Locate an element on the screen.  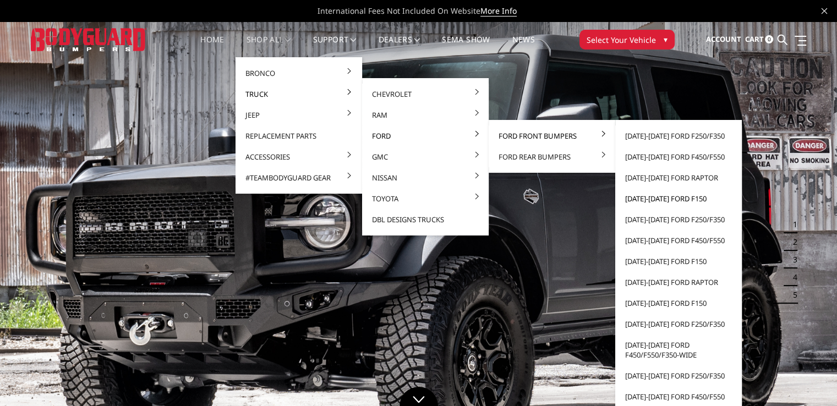
a: Toyota is located at coordinates (425, 199).